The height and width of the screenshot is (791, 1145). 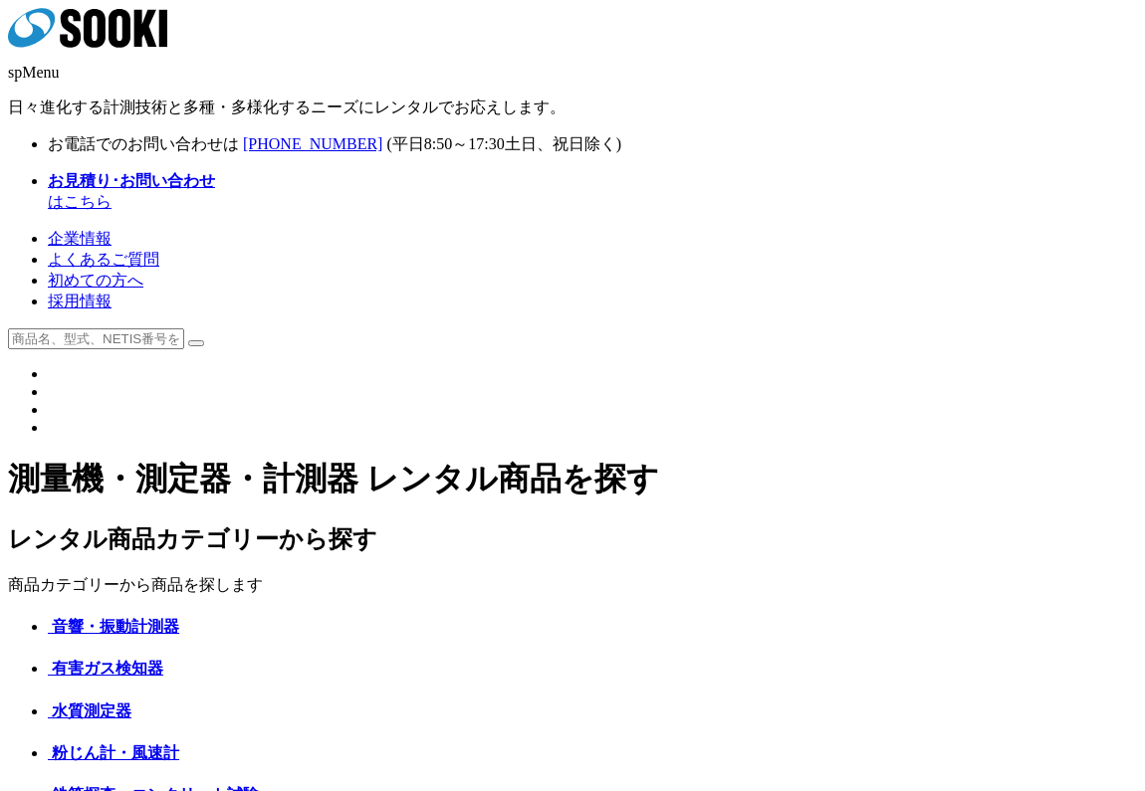 What do you see at coordinates (572, 539) in the screenshot?
I see `h2: レンタル商品カテゴリーから探す` at bounding box center [572, 539].